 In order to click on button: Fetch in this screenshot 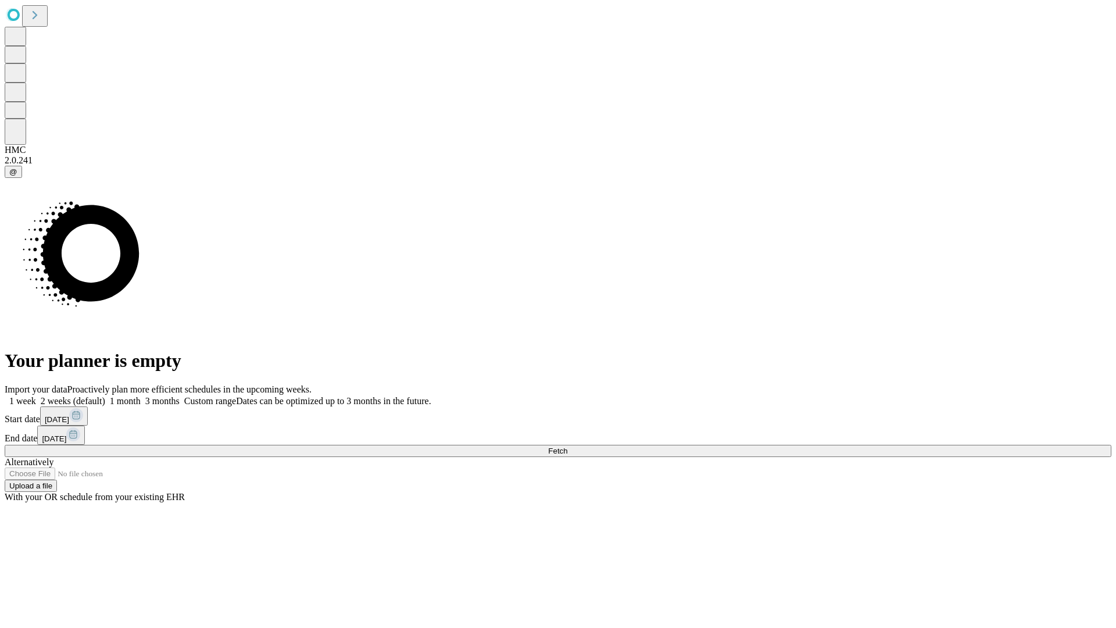, I will do `click(558, 450)`.